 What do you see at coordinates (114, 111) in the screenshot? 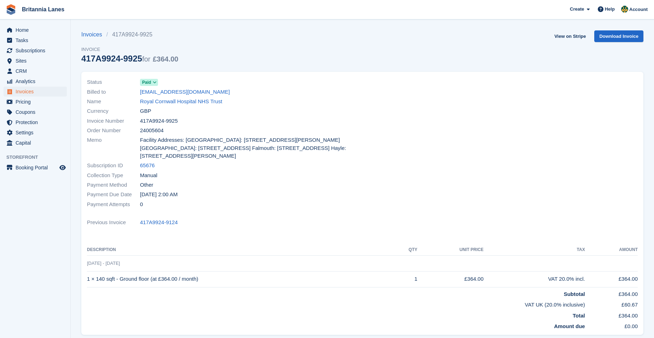
I see `span: Currency` at bounding box center [114, 111].